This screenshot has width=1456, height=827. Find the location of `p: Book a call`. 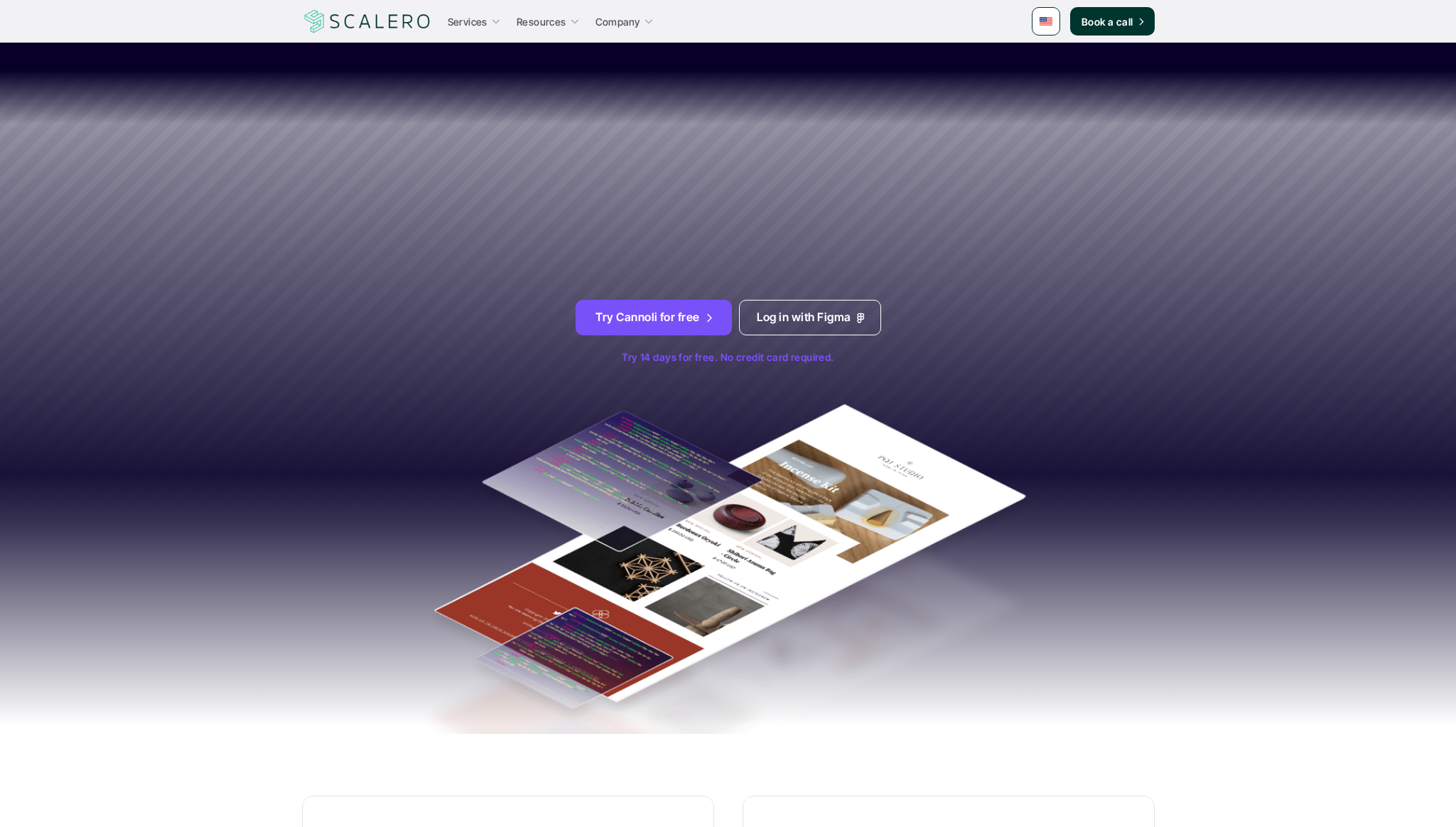

p: Book a call is located at coordinates (1107, 21).